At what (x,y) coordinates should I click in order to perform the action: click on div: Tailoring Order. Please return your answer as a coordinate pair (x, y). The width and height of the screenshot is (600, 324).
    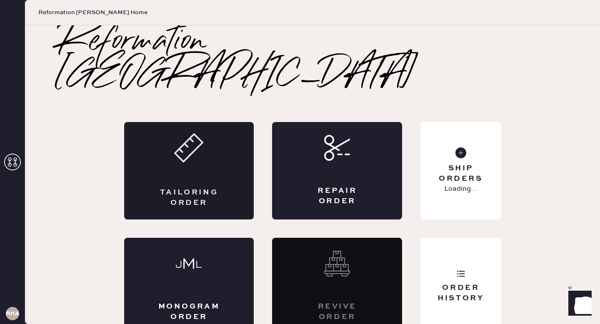
    Looking at the image, I should click on (189, 198).